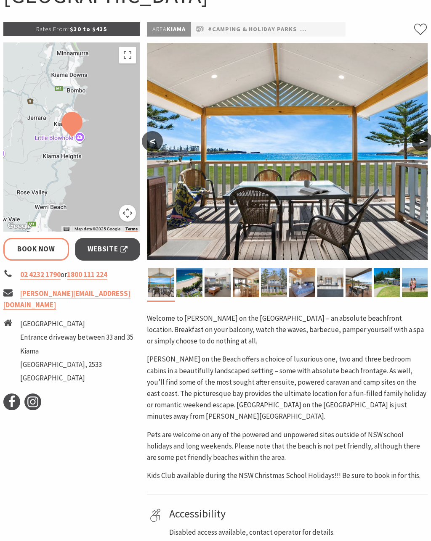  Describe the element at coordinates (97, 229) in the screenshot. I see `span: Map data ©2025 Google` at that location.